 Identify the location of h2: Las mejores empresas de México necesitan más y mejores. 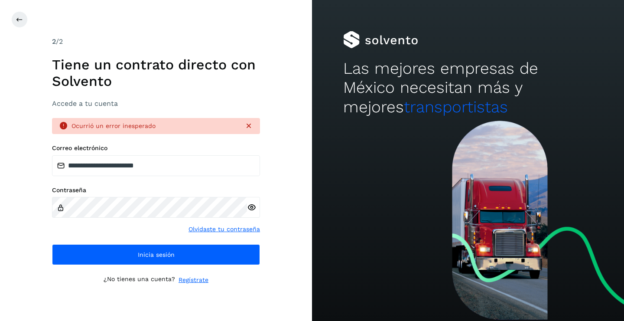
(468, 88).